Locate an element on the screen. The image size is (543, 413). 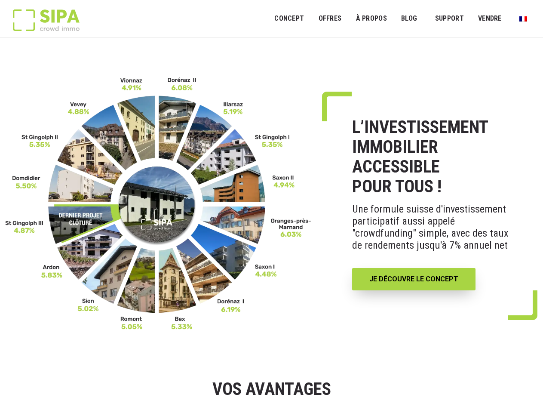
a: Concept is located at coordinates (289, 18).